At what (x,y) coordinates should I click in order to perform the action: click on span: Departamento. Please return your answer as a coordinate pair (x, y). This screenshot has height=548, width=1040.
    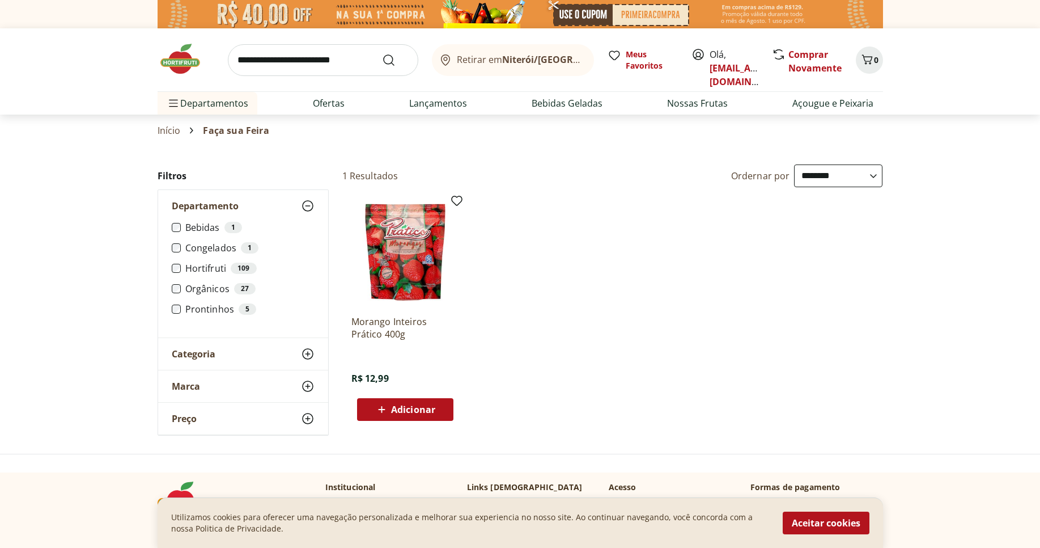
    Looking at the image, I should click on (205, 206).